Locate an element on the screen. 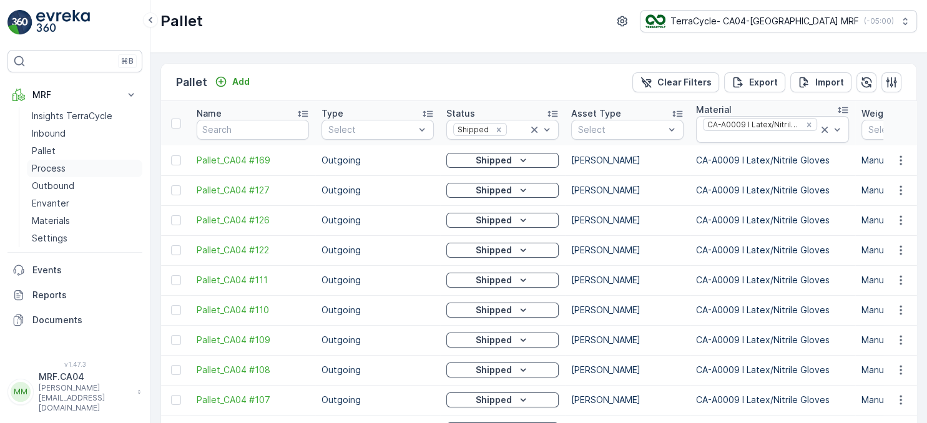  a: Pallet_CA04 #107 is located at coordinates (253, 400).